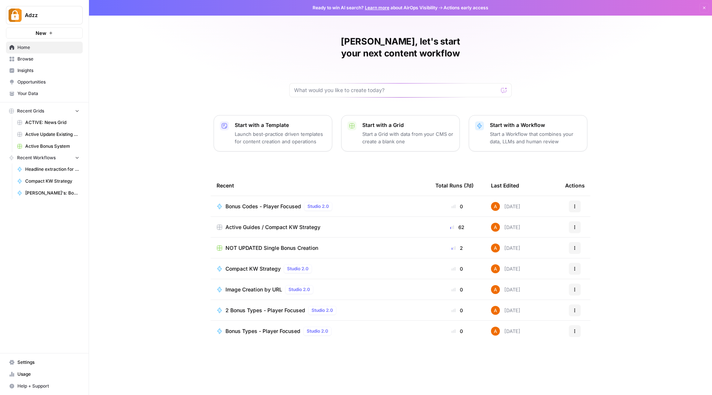  I want to click on a: Image Creation by URLStudio 2.0, so click(320, 289).